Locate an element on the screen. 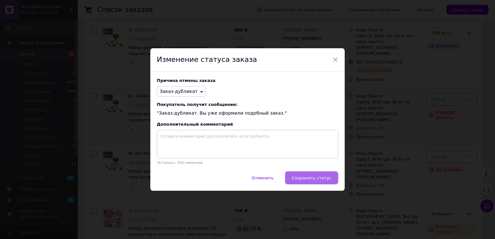 This screenshot has width=495, height=239. div: Дополнительный комментарий is located at coordinates (248, 124).